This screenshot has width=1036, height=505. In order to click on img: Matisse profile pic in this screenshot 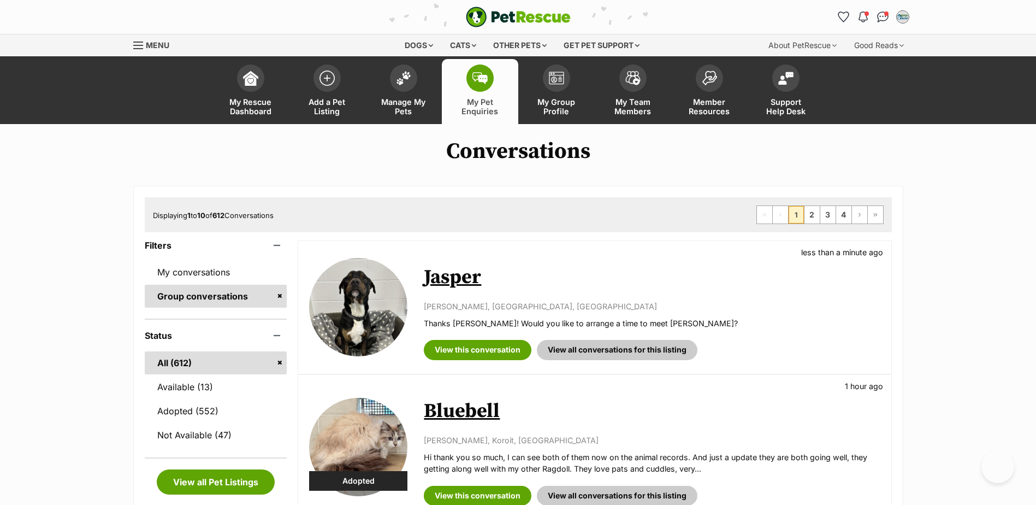, I will do `click(903, 17)`.